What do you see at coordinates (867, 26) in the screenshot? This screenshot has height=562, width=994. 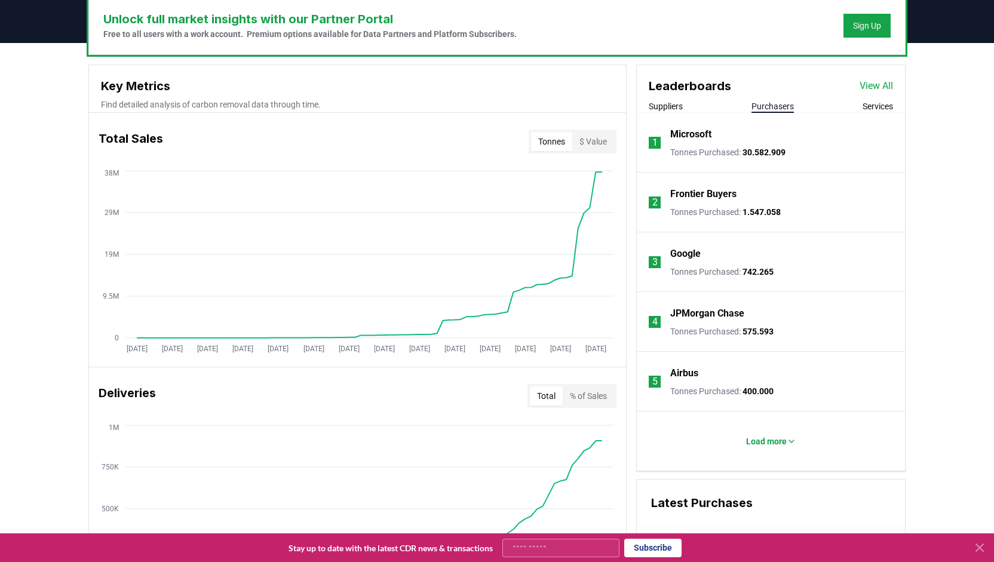 I see `a: Sign Up` at bounding box center [867, 26].